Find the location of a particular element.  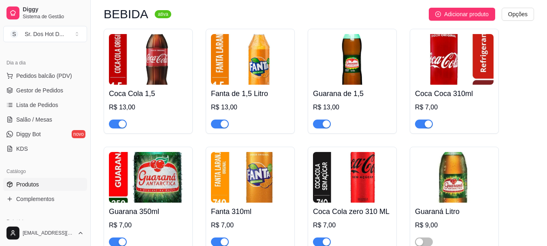

div: R$ 9,00 is located at coordinates (455, 225).